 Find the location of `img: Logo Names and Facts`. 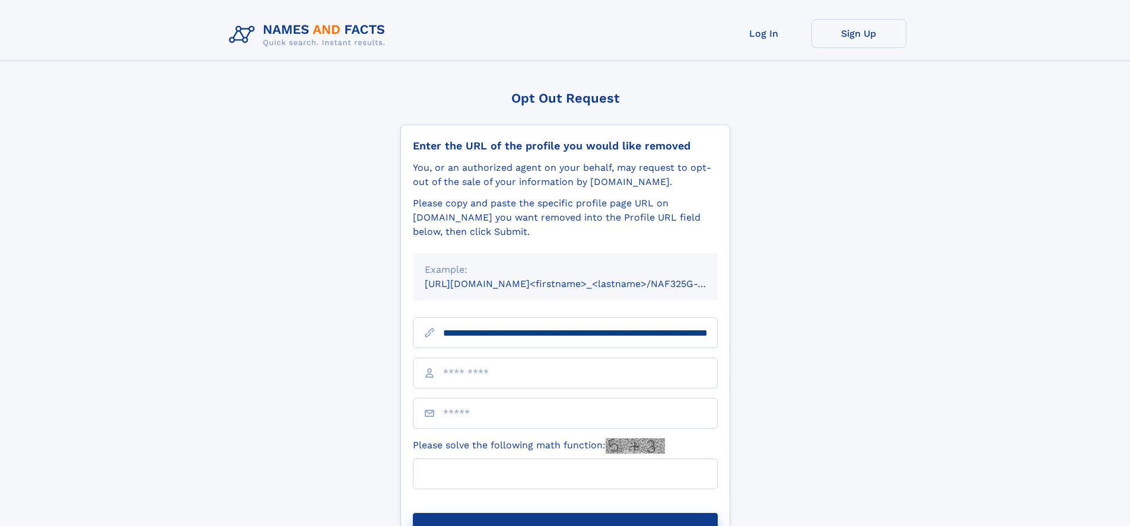

img: Logo Names and Facts is located at coordinates (310, 35).